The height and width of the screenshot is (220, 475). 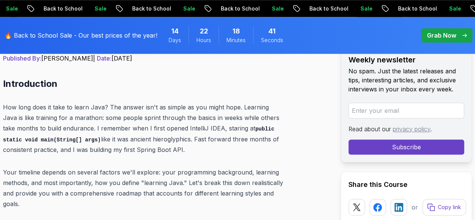 What do you see at coordinates (22, 58) in the screenshot?
I see `span: Published By:` at bounding box center [22, 58].